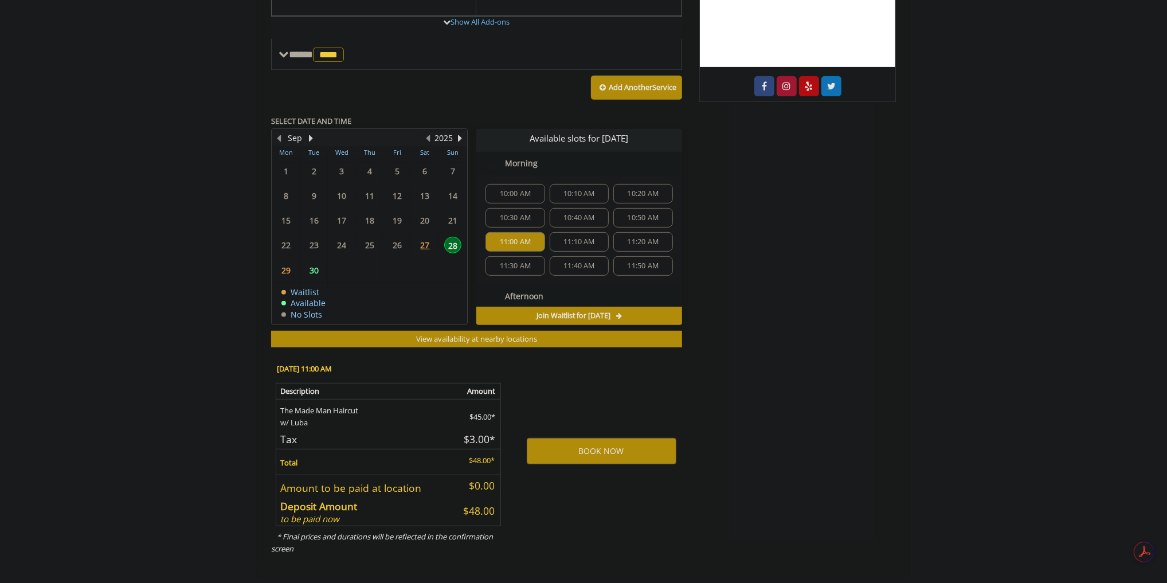 This screenshot has width=1167, height=583. I want to click on span: Morning, so click(521, 163).